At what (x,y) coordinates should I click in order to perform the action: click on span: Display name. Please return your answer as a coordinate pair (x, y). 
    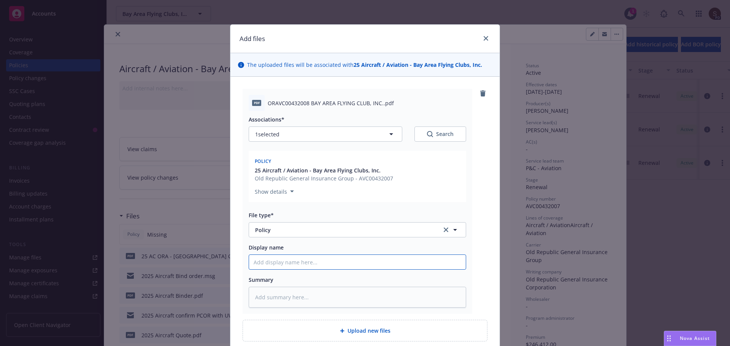
    Looking at the image, I should click on (266, 248).